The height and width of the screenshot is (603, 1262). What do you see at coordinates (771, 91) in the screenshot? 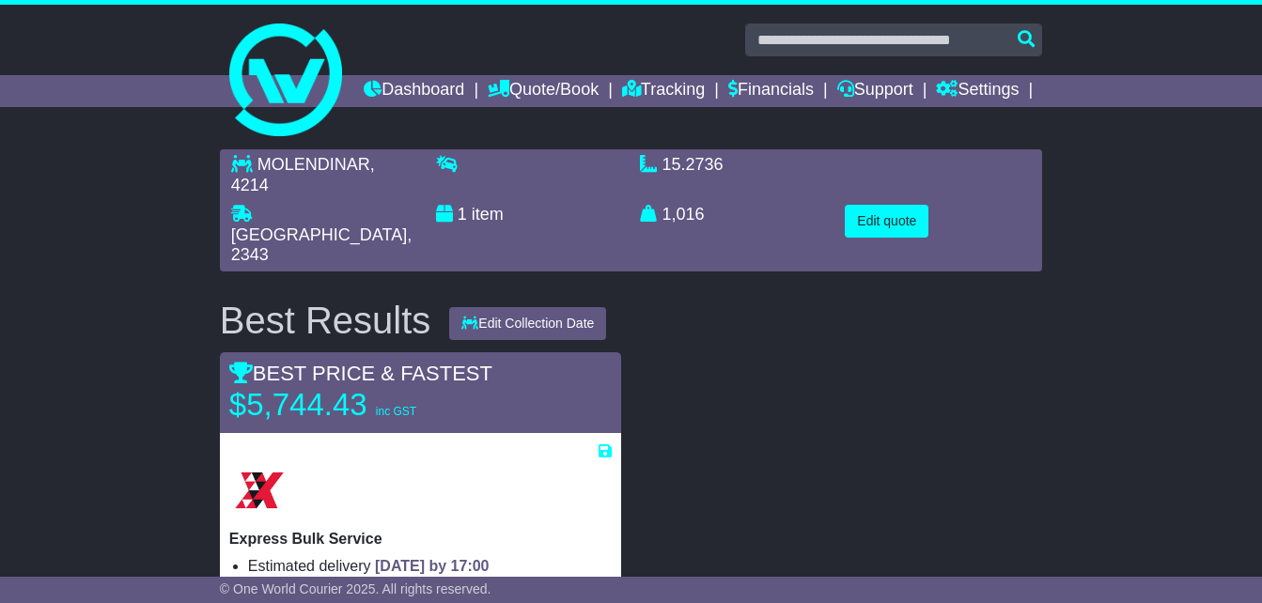
I see `a: Financials` at bounding box center [771, 91].